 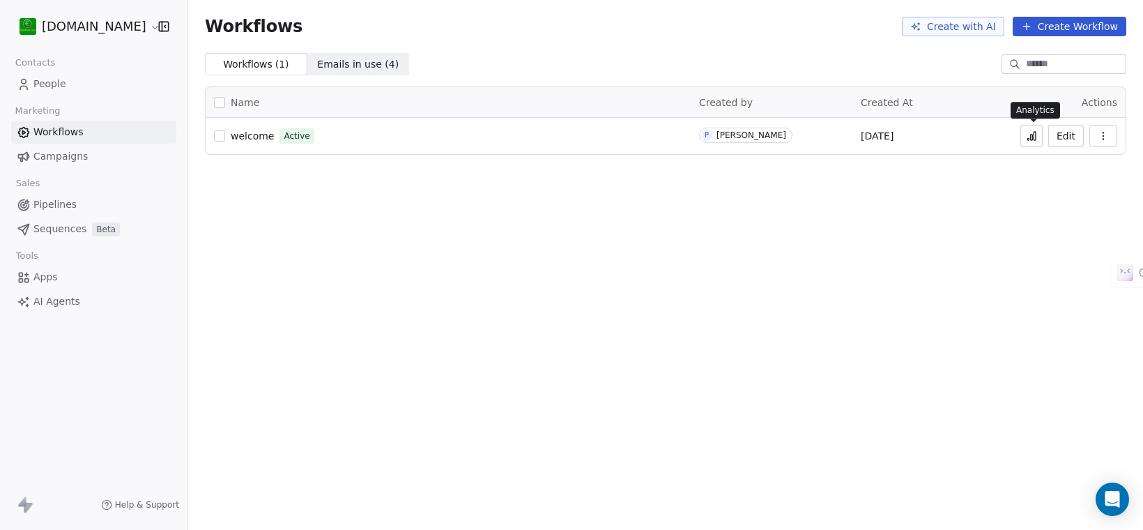 I want to click on span: Apps, so click(x=45, y=277).